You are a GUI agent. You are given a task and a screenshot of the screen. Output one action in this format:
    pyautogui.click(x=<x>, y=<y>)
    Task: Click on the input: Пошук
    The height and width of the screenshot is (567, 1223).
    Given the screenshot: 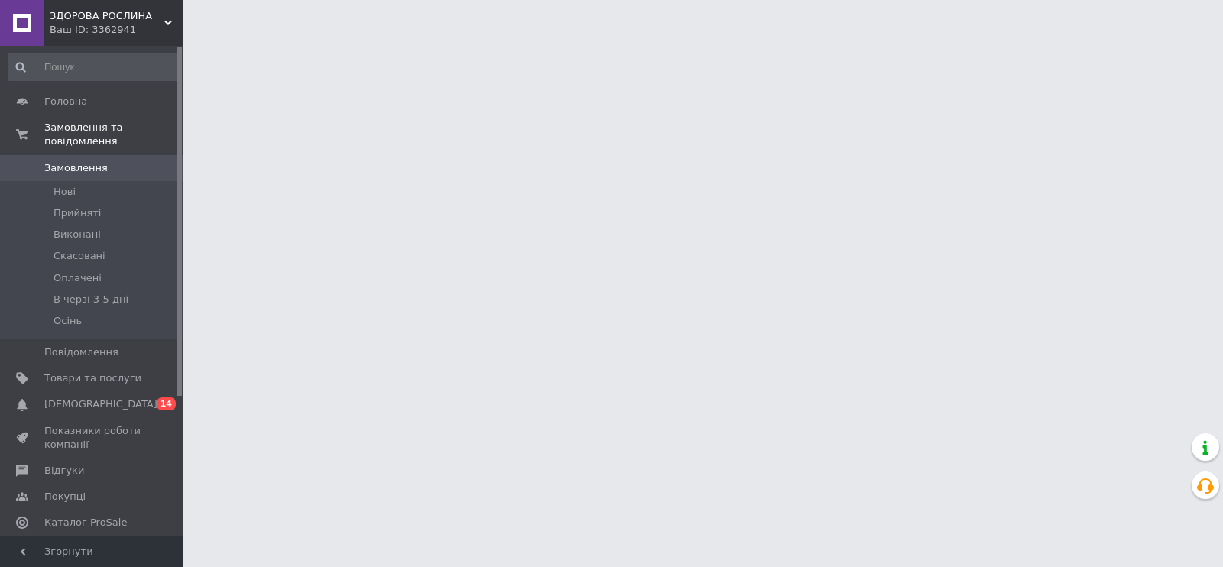 What is the action you would take?
    pyautogui.click(x=94, y=67)
    